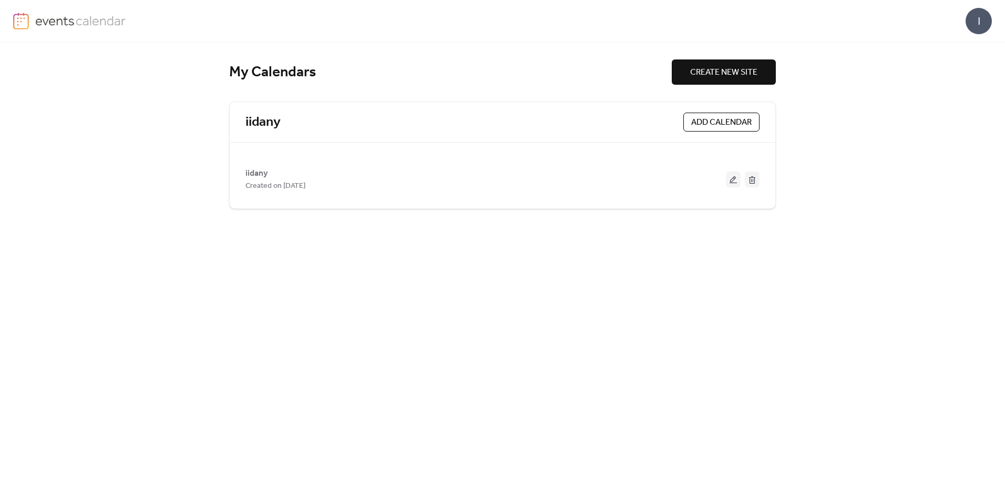 This screenshot has width=1005, height=502. What do you see at coordinates (80, 21) in the screenshot?
I see `img: logo-type` at bounding box center [80, 21].